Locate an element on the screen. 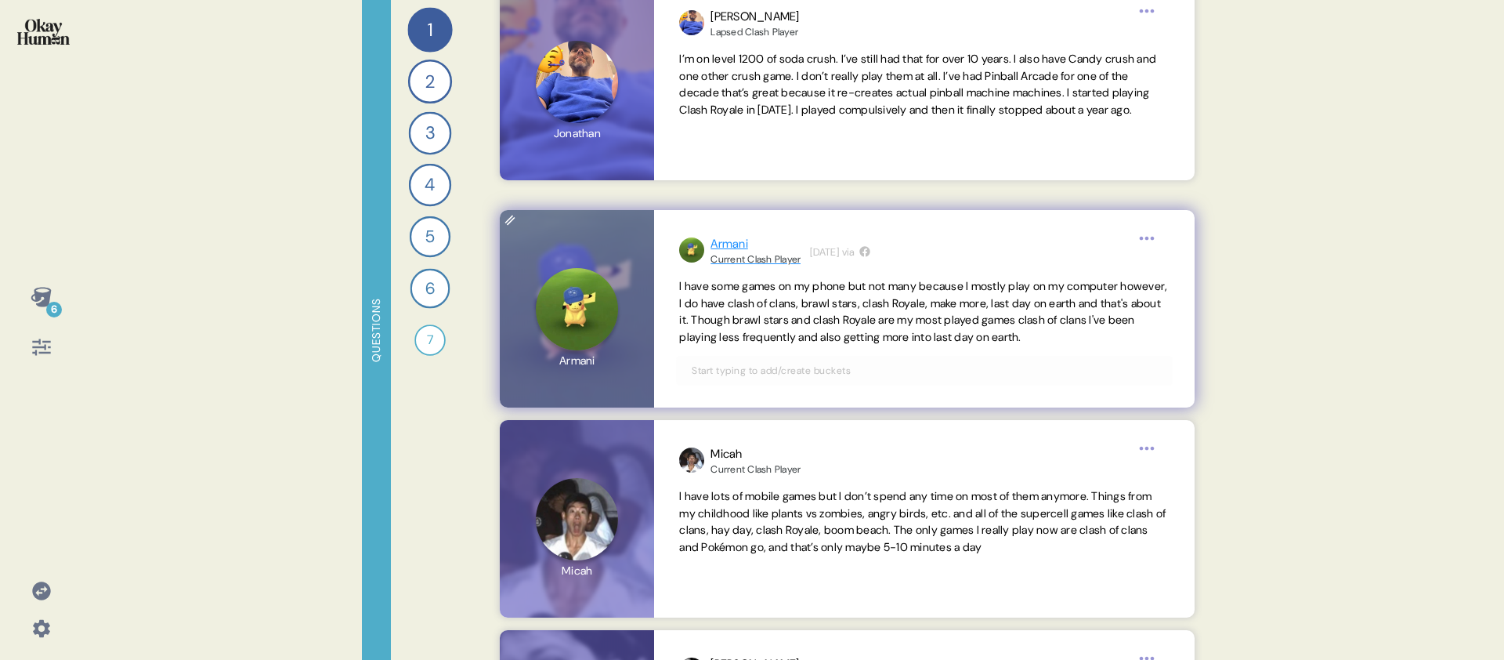 The width and height of the screenshot is (1504, 660). div: Armani is located at coordinates (755, 244).